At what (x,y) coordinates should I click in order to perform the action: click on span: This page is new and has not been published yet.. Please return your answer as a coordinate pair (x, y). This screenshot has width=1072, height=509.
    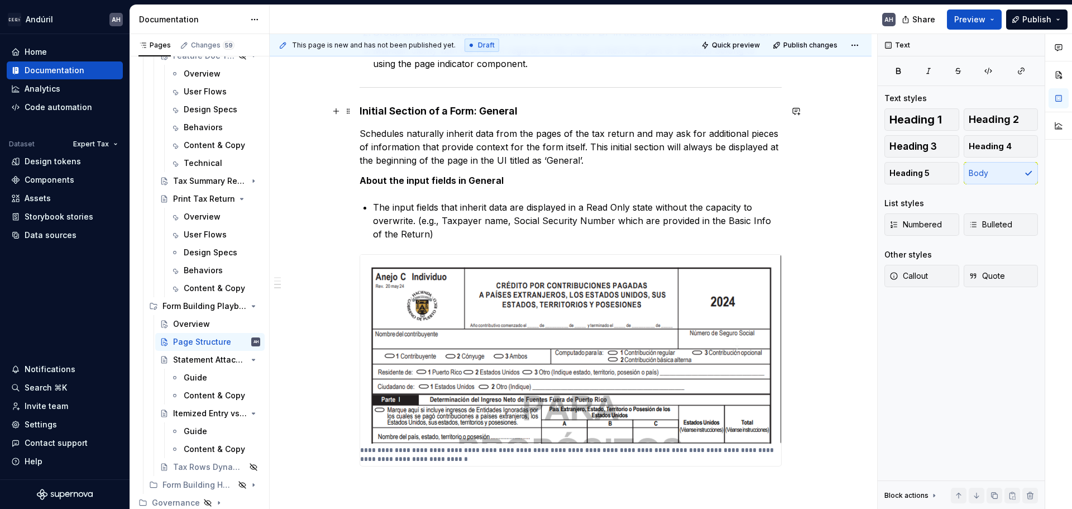
    Looking at the image, I should click on (373, 45).